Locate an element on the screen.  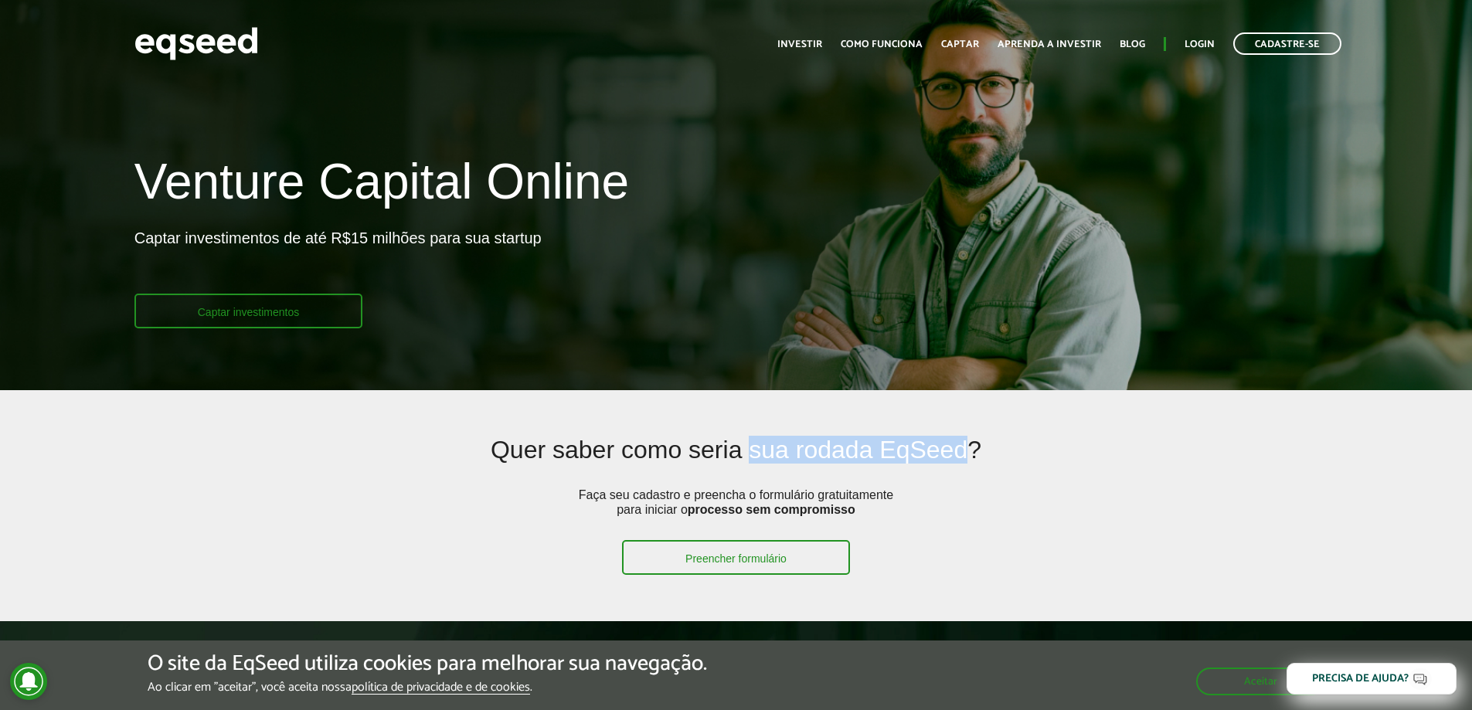
a: Cadastre-se is located at coordinates (1287, 43).